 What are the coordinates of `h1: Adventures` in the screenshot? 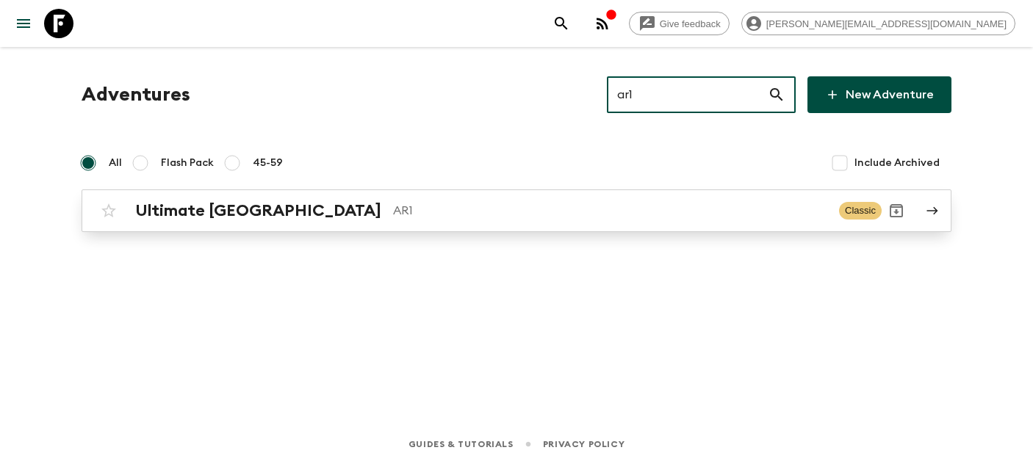 It's located at (136, 95).